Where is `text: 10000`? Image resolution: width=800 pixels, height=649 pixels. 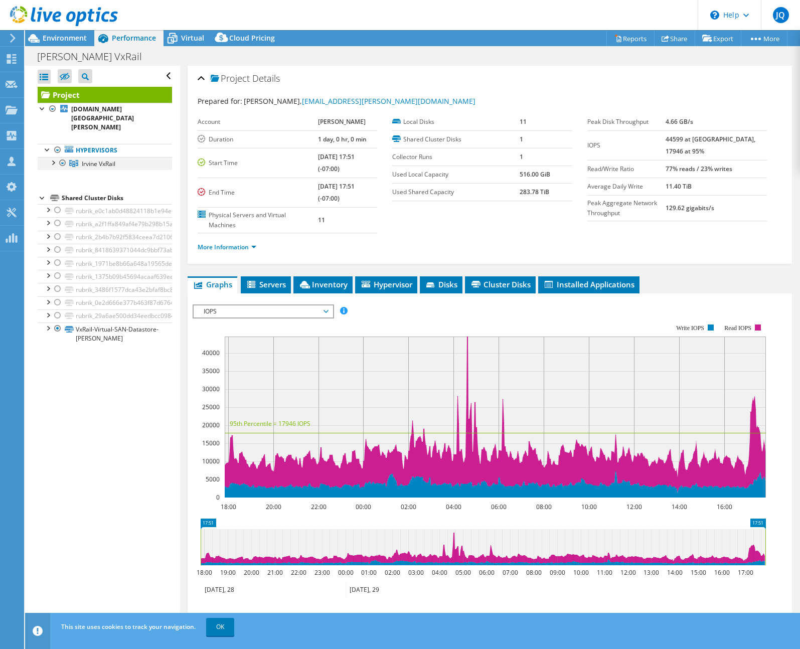 text: 10000 is located at coordinates (211, 461).